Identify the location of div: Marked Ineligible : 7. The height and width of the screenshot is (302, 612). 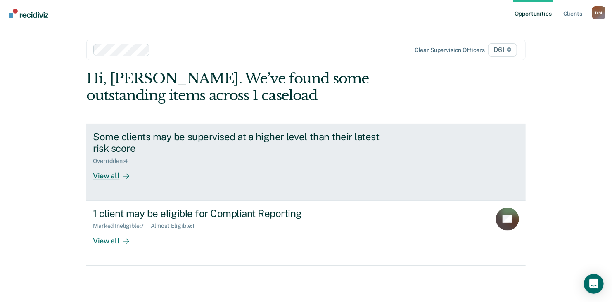
(121, 226).